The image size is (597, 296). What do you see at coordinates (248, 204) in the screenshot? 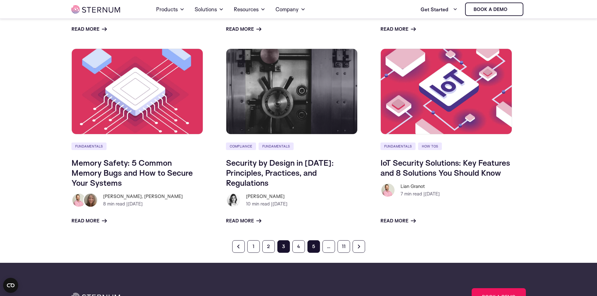
I see `span: 10` at bounding box center [248, 204].